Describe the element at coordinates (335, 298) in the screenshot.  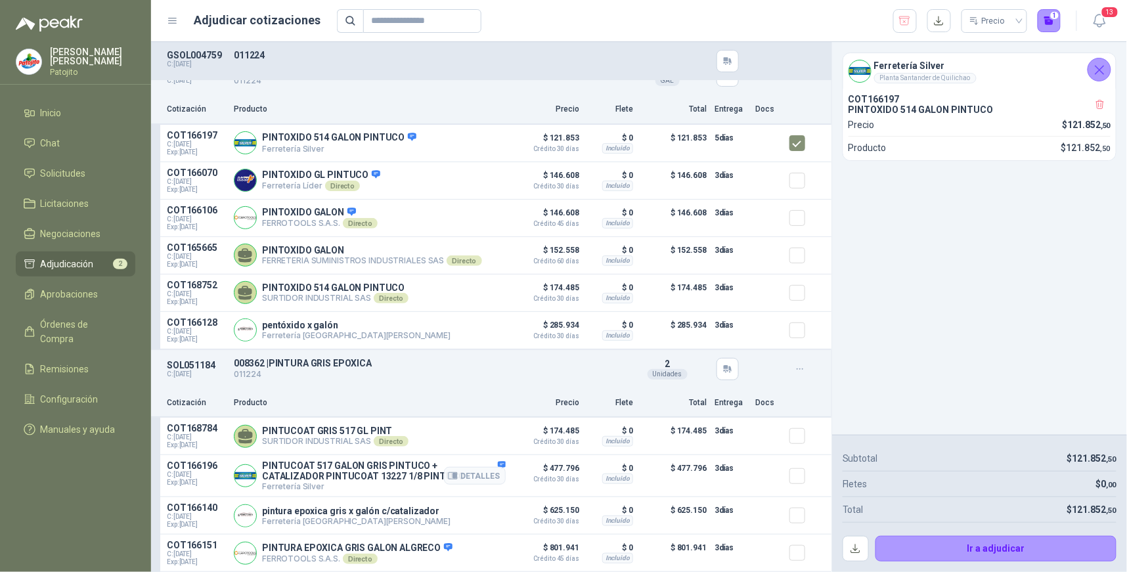
I see `p: SURTIDOR INDUSTRIAL SAS` at that location.